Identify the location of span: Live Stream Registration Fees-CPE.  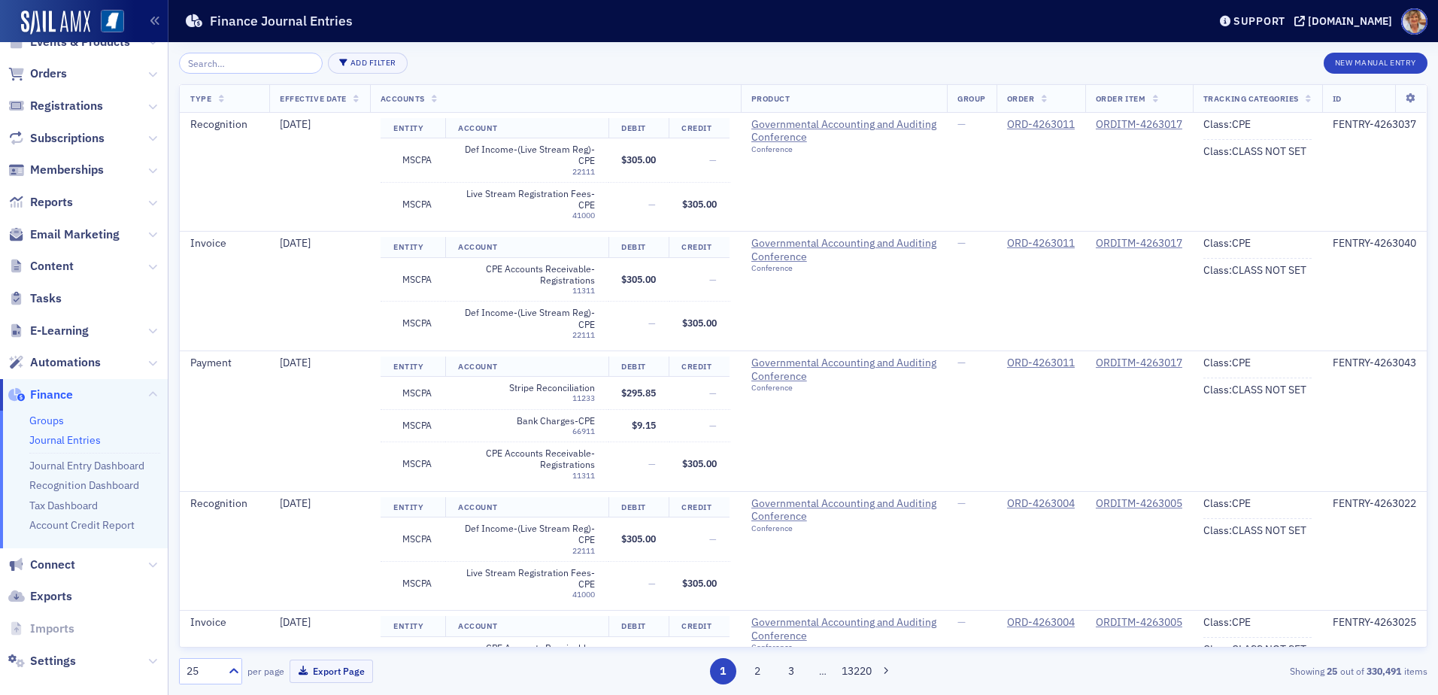
(526, 578).